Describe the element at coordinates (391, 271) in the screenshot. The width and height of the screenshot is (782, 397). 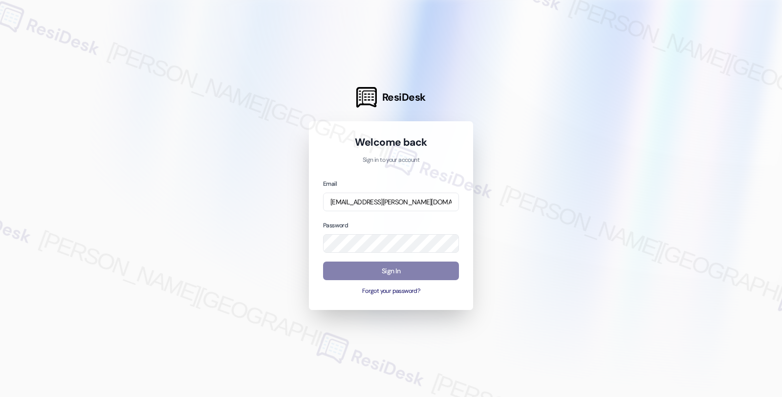
I see `button: Sign In` at that location.